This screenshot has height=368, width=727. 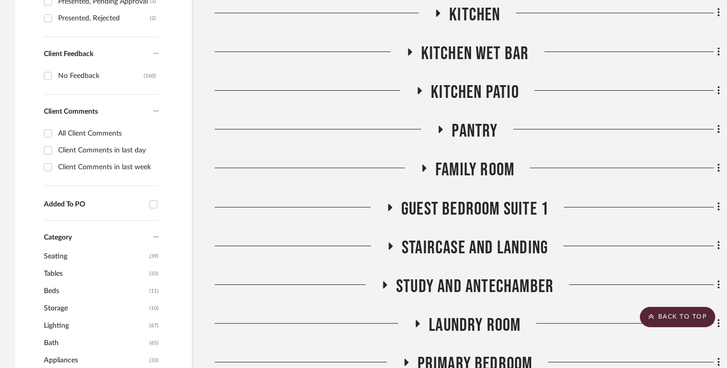 I want to click on span: Kitchen Patio, so click(x=474, y=92).